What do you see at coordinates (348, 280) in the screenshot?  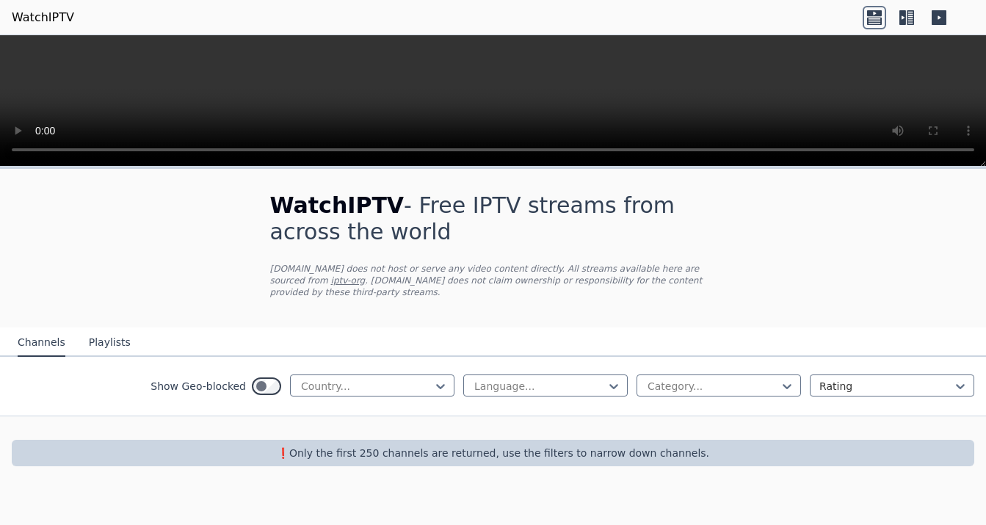 I see `a: iptv-org` at bounding box center [348, 280].